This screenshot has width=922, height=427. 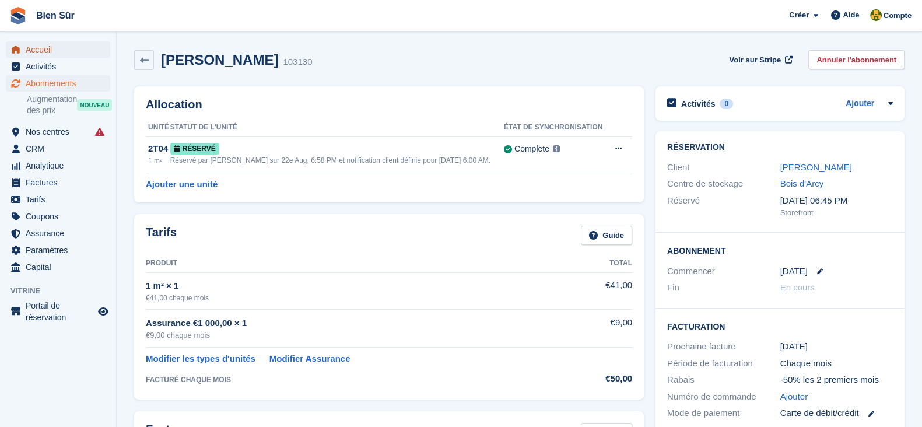 I want to click on a: Ajouter une unité, so click(x=181, y=184).